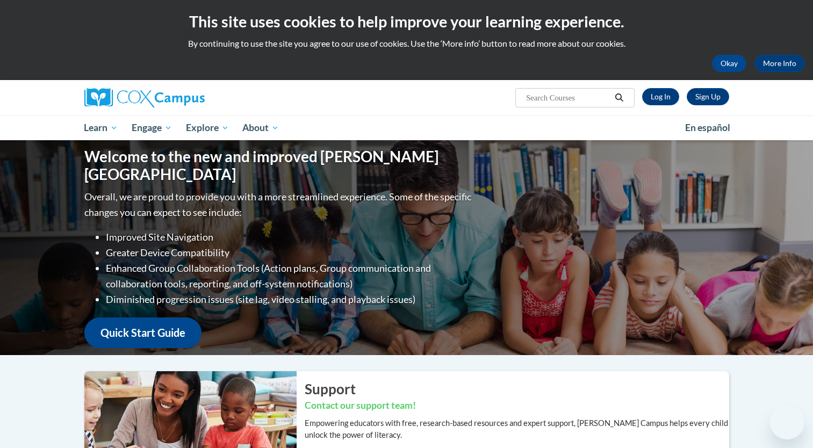  I want to click on button: Okay, so click(729, 63).